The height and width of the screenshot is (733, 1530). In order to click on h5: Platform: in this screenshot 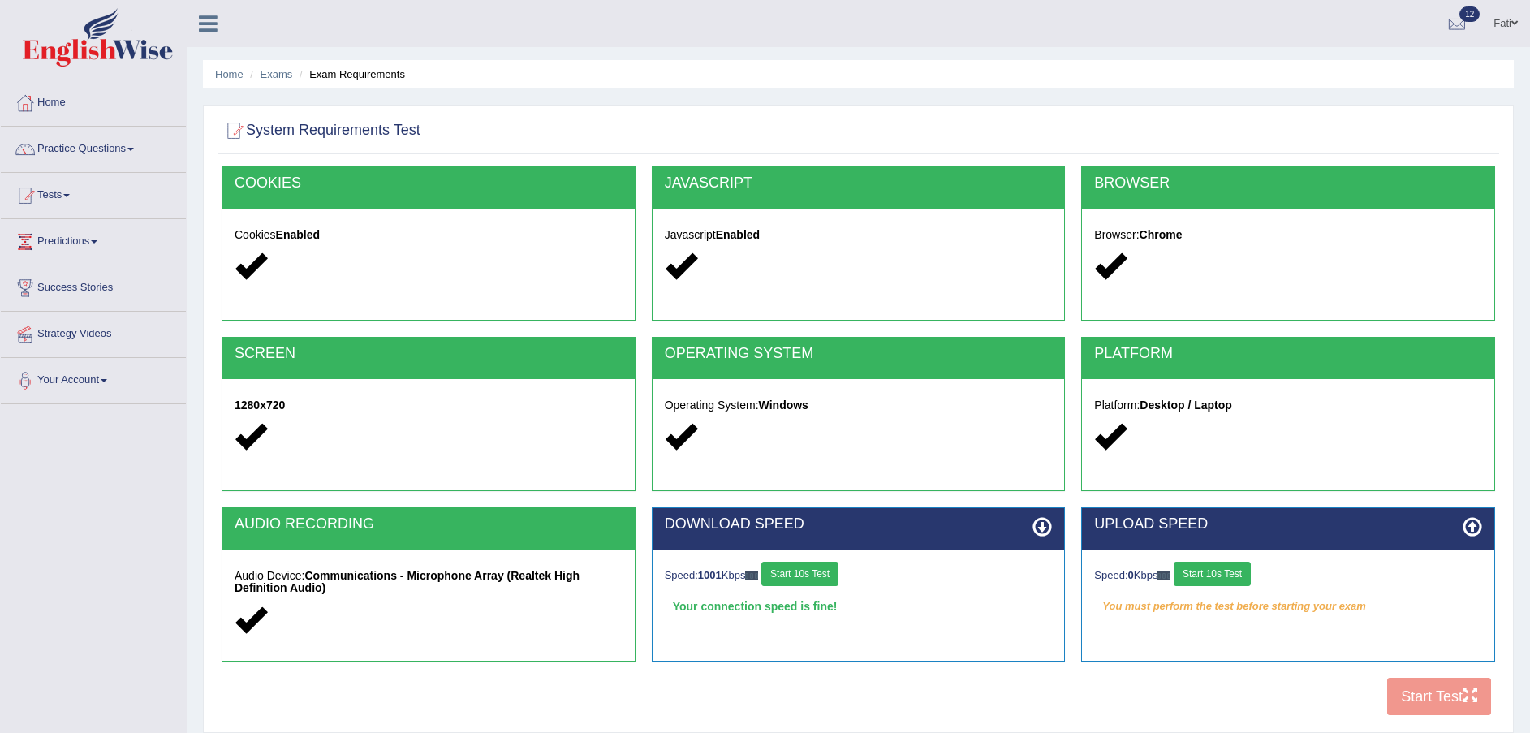, I will do `click(1288, 405)`.